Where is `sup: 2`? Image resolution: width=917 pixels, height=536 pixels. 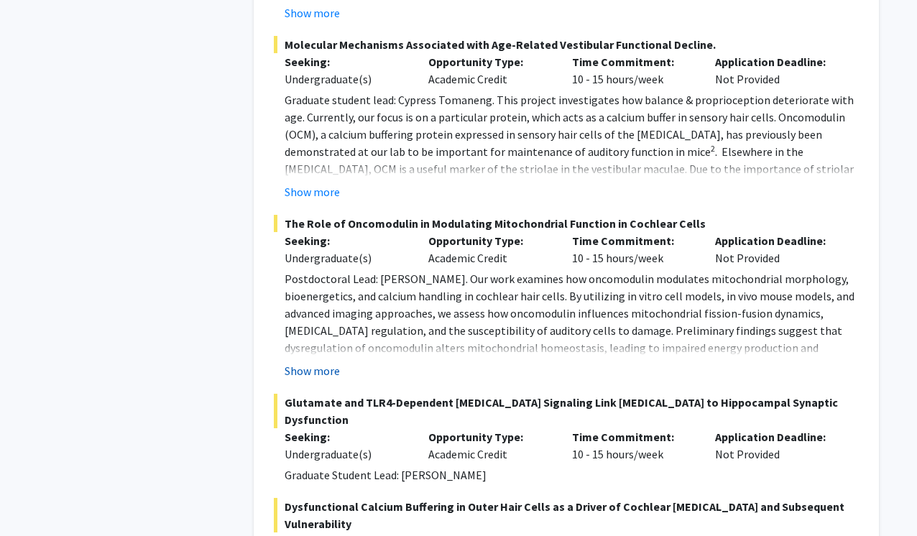
sup: 2 is located at coordinates (713, 148).